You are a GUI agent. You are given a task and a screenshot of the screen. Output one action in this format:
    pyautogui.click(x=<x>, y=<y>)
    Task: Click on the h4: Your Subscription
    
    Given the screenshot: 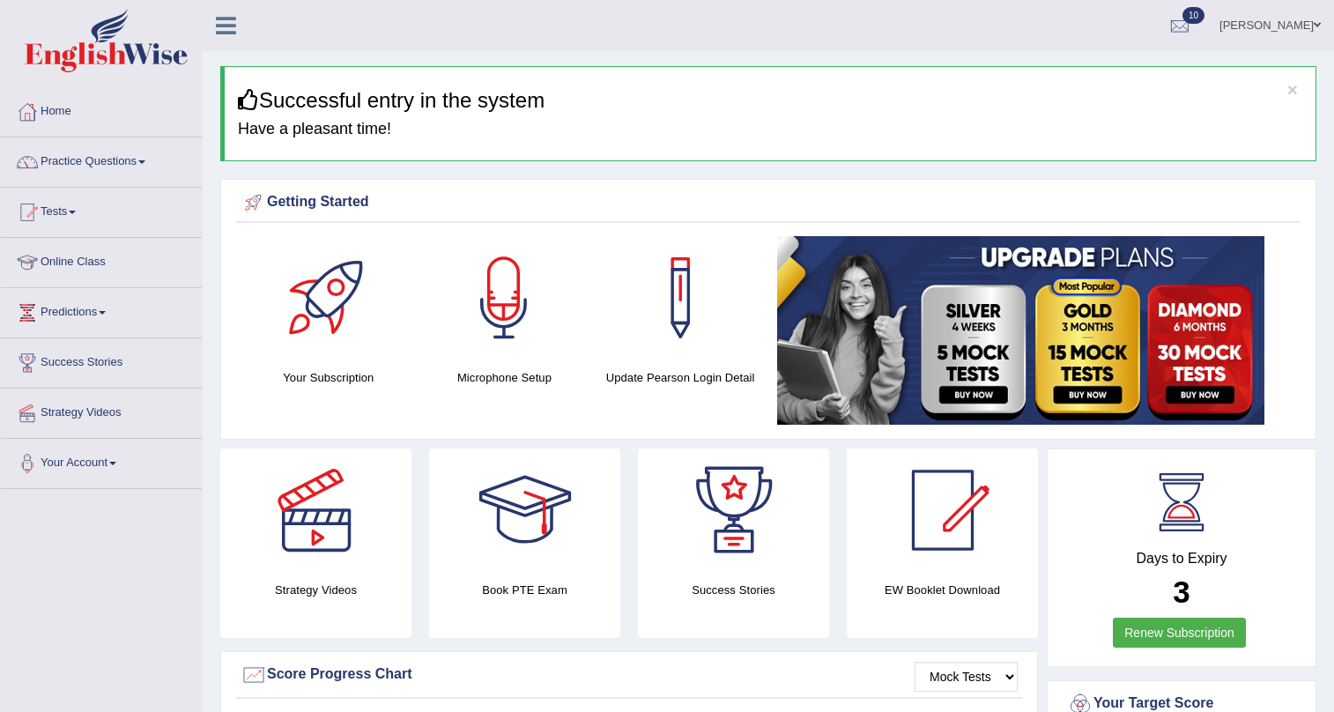 What is the action you would take?
    pyautogui.click(x=329, y=377)
    